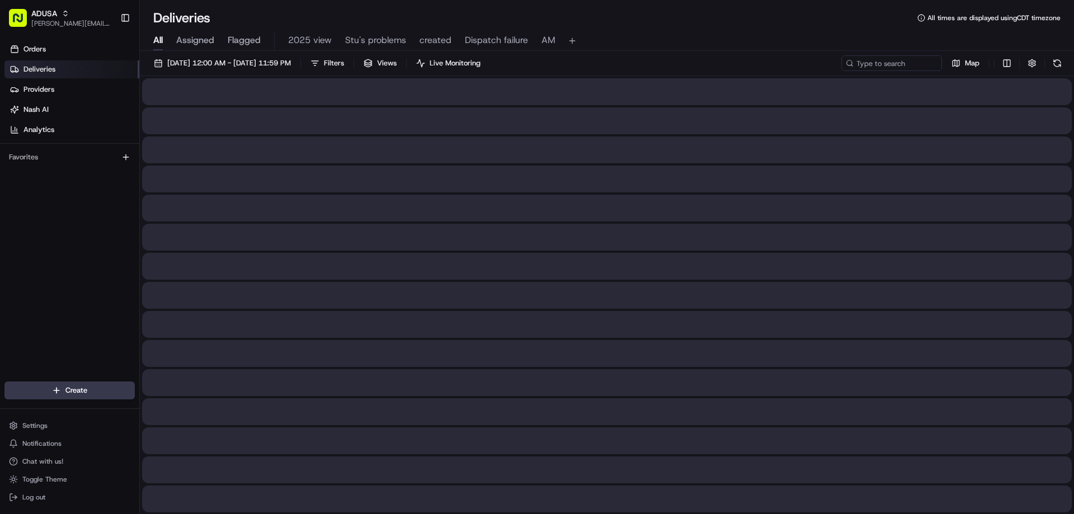 The width and height of the screenshot is (1074, 514). I want to click on button: Refresh, so click(1057, 63).